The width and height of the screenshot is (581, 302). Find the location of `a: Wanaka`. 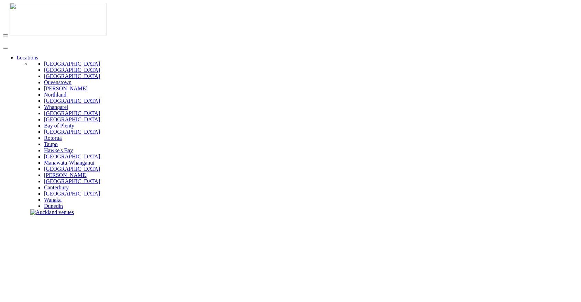

a: Wanaka is located at coordinates (53, 200).